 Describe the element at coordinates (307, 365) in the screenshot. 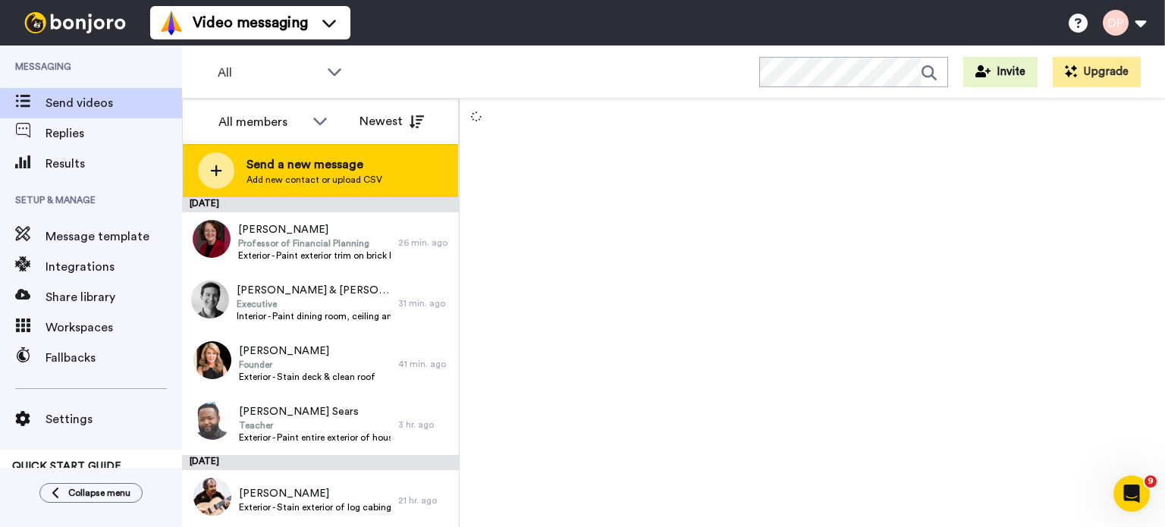

I see `span: Founder` at that location.